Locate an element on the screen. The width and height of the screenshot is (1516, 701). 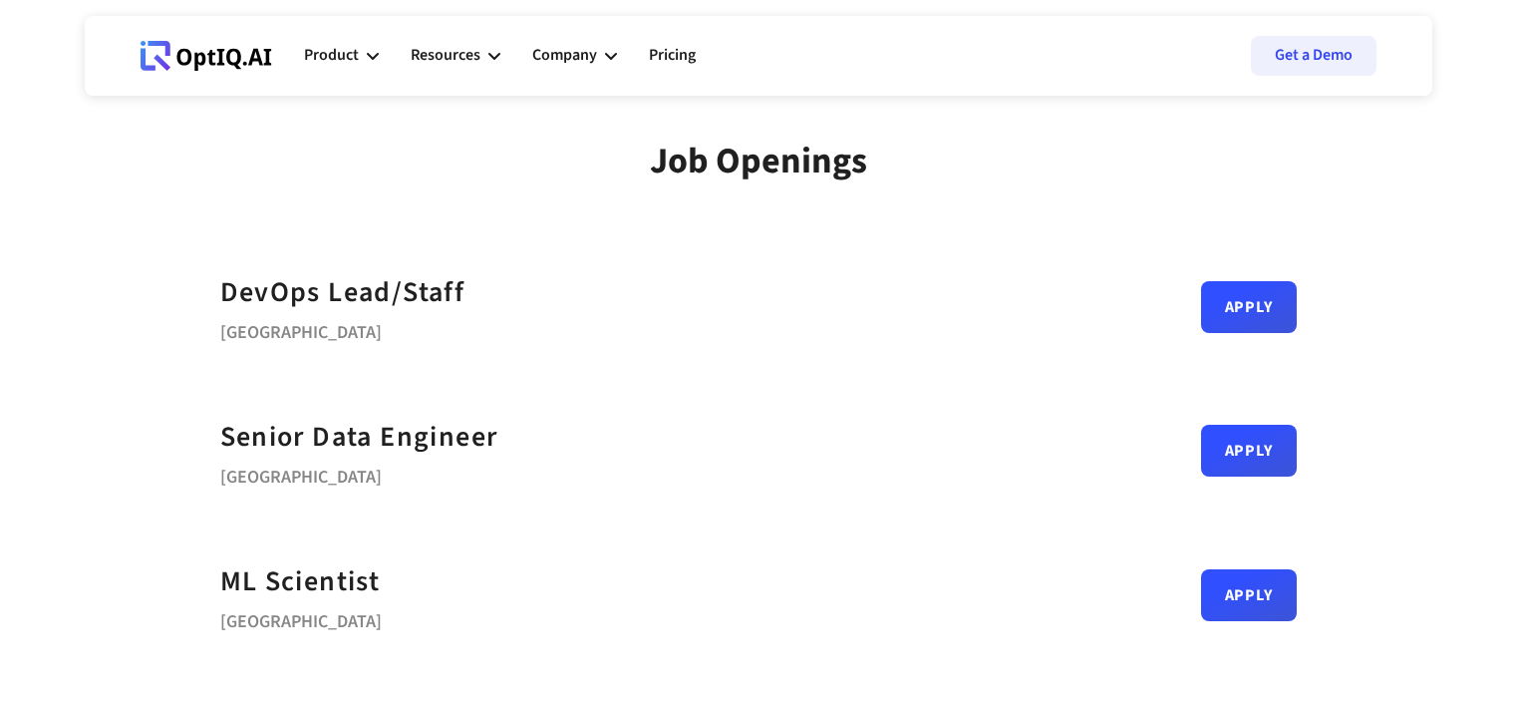
a: Webflow Homepage is located at coordinates (206, 56).